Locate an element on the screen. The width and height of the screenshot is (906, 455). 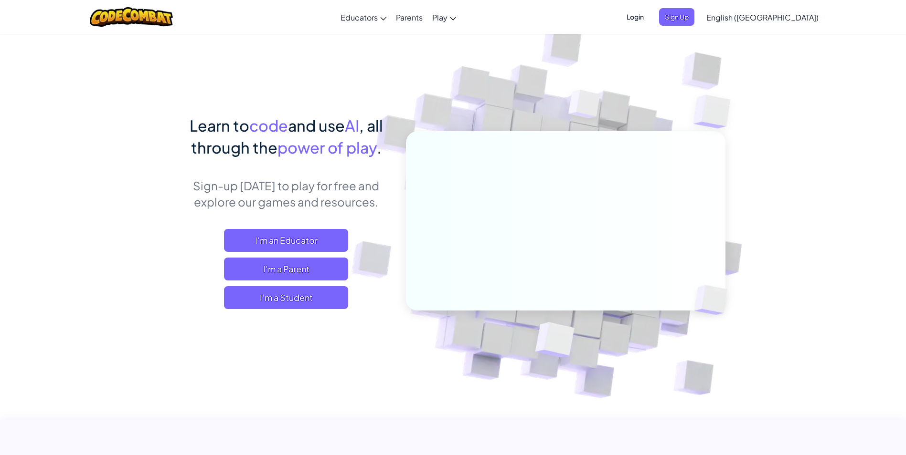
a: I'm a Parent is located at coordinates (286, 269).